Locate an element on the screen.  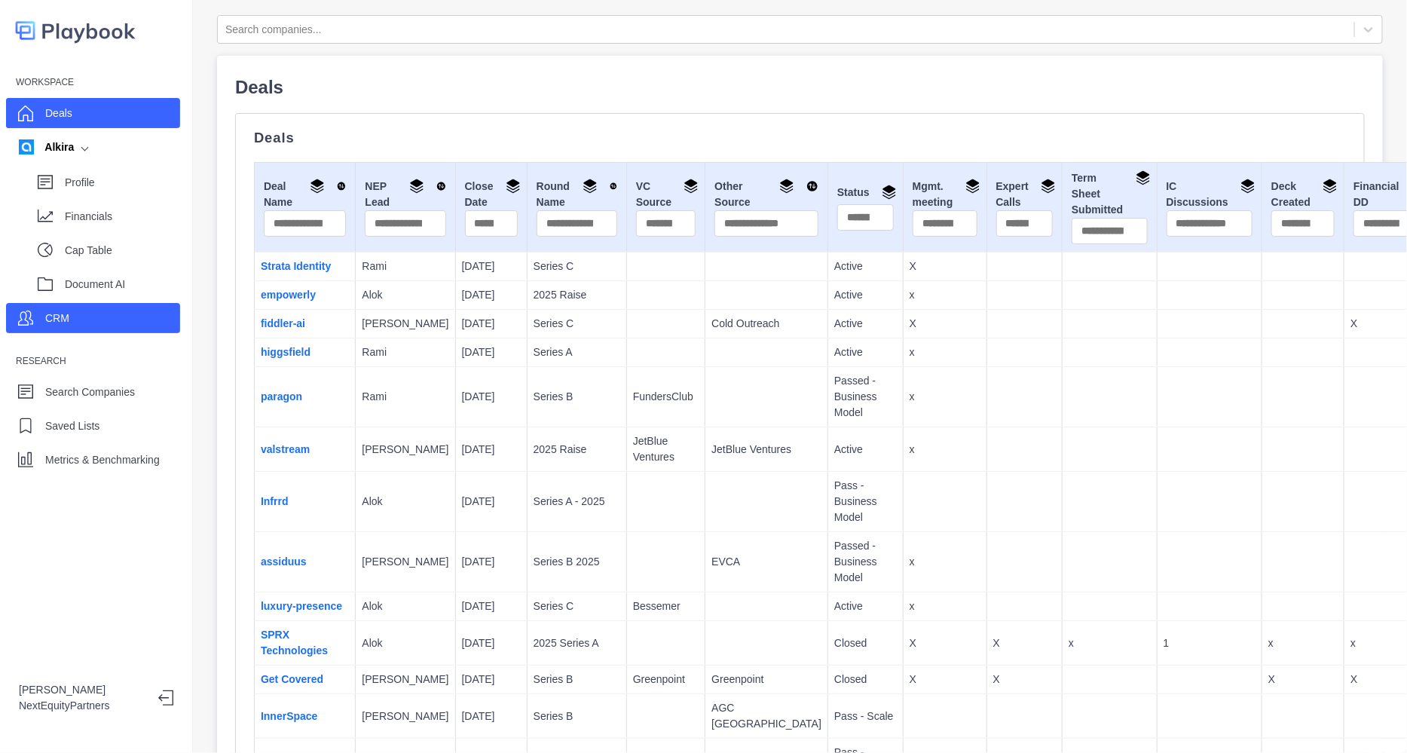
div: Status is located at coordinates (865, 194).